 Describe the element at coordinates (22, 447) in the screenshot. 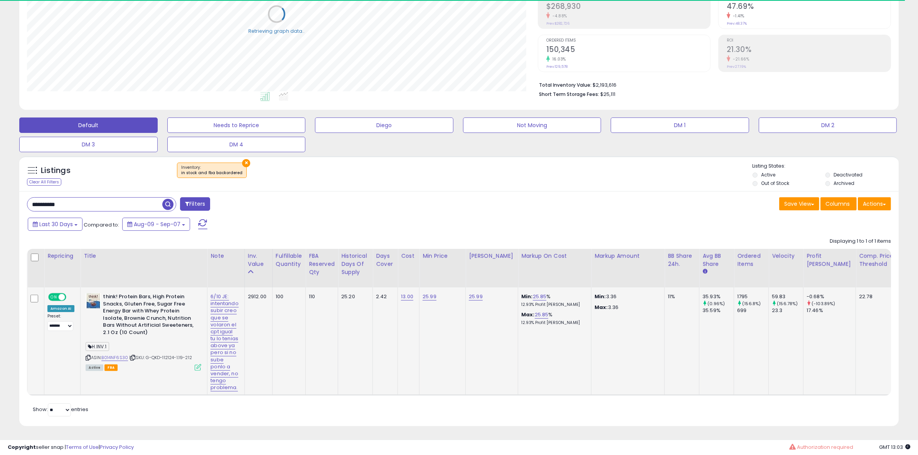

I see `strong: Copyright` at that location.